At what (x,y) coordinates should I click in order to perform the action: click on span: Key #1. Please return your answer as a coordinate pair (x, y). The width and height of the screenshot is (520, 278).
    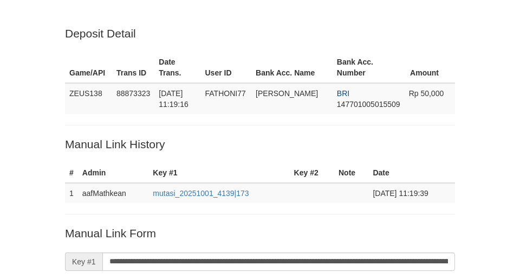
    Looking at the image, I should click on (83, 261).